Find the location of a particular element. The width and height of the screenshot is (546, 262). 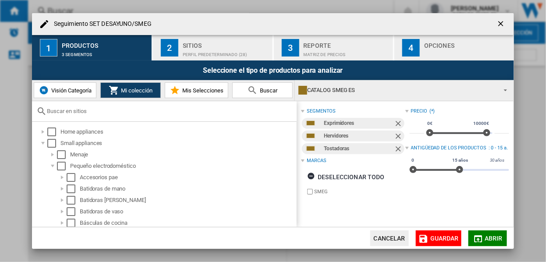

button: Mi colección is located at coordinates (131, 90).